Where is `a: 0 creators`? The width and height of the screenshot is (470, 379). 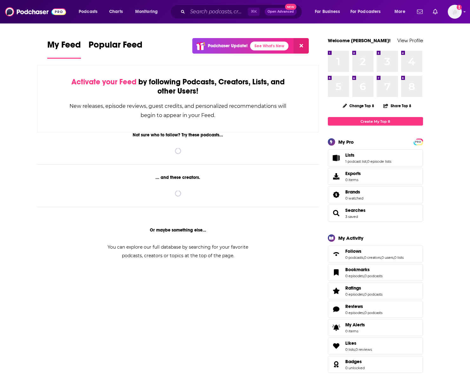 a: 0 creators is located at coordinates (372, 257).